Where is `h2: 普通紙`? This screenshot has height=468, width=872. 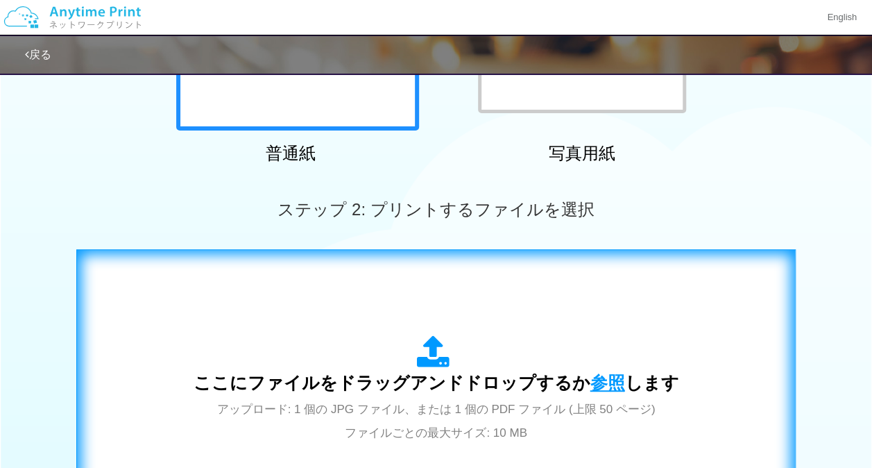
h2: 普通紙 is located at coordinates (291, 153).